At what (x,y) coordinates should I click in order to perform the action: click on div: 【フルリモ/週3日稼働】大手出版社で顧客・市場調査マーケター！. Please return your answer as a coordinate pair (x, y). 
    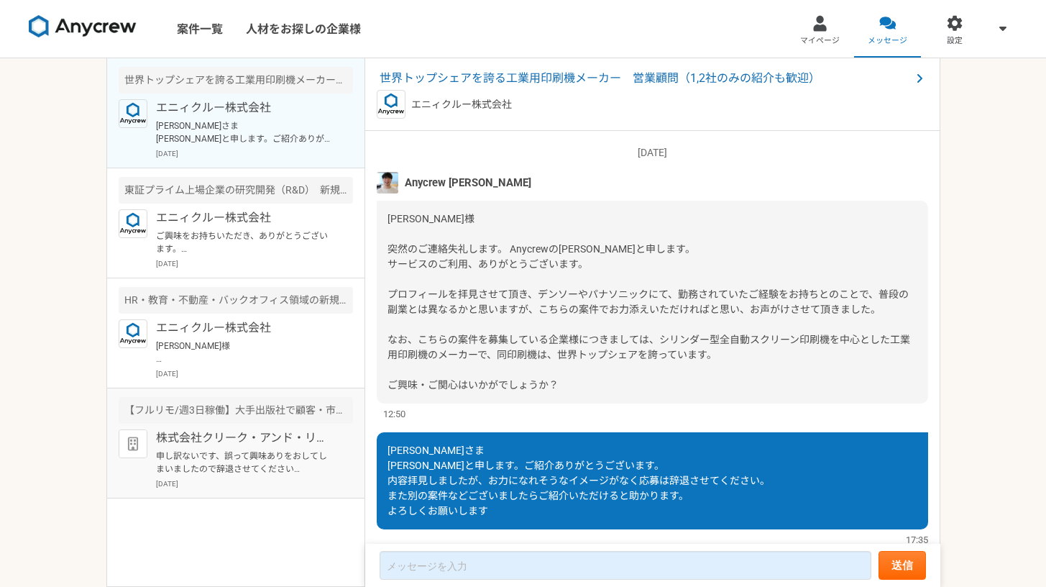
    Looking at the image, I should click on (236, 410).